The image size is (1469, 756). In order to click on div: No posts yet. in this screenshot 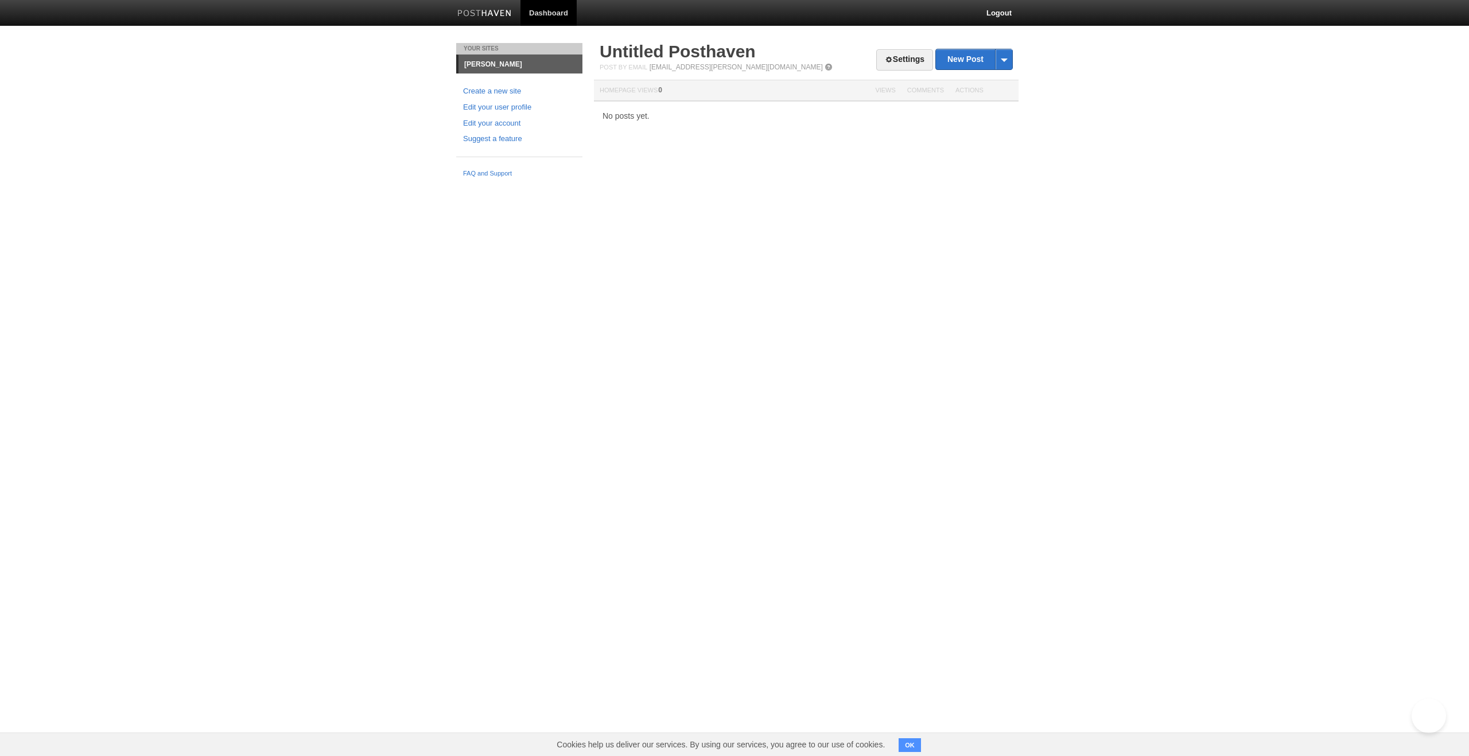, I will do `click(806, 116)`.